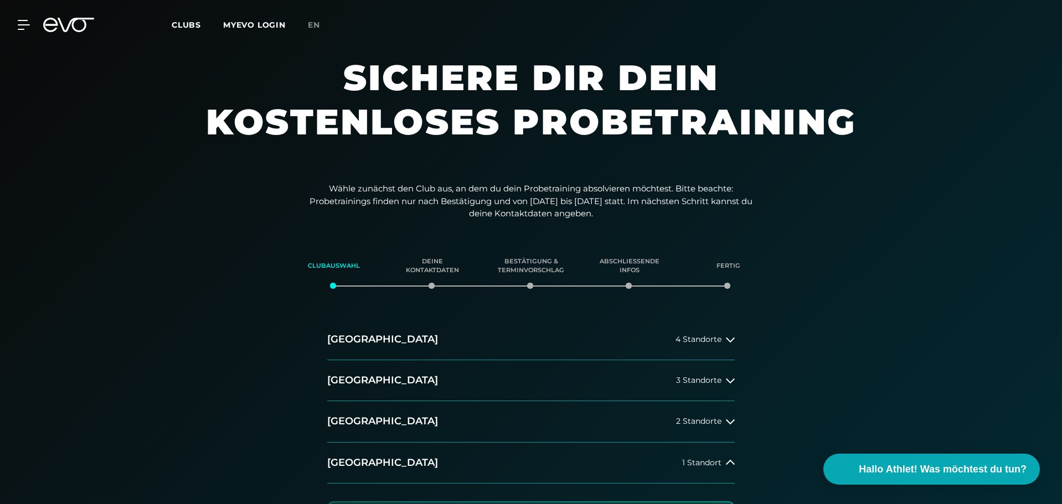 The height and width of the screenshot is (504, 1062). I want to click on span: 4 Standorte, so click(698, 339).